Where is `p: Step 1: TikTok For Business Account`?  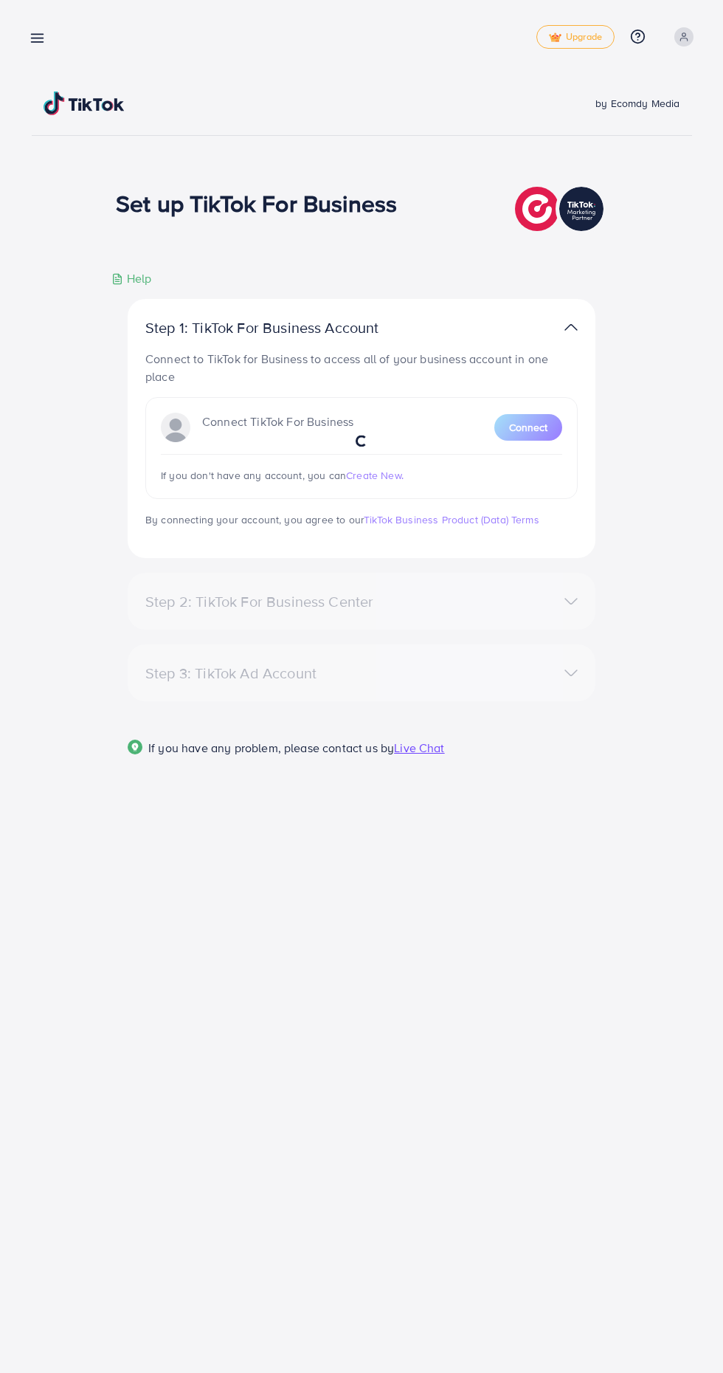
p: Step 1: TikTok For Business Account is located at coordinates (286, 328).